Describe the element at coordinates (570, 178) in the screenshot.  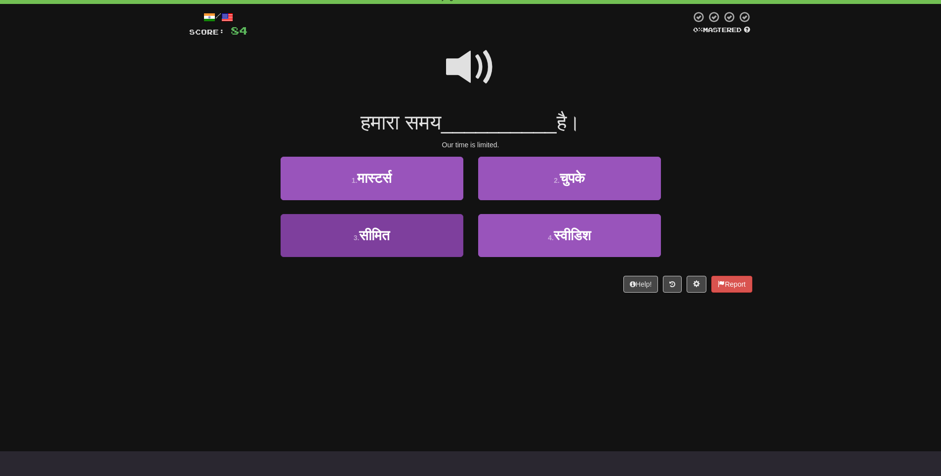
I see `button: 2.चुपके` at that location.